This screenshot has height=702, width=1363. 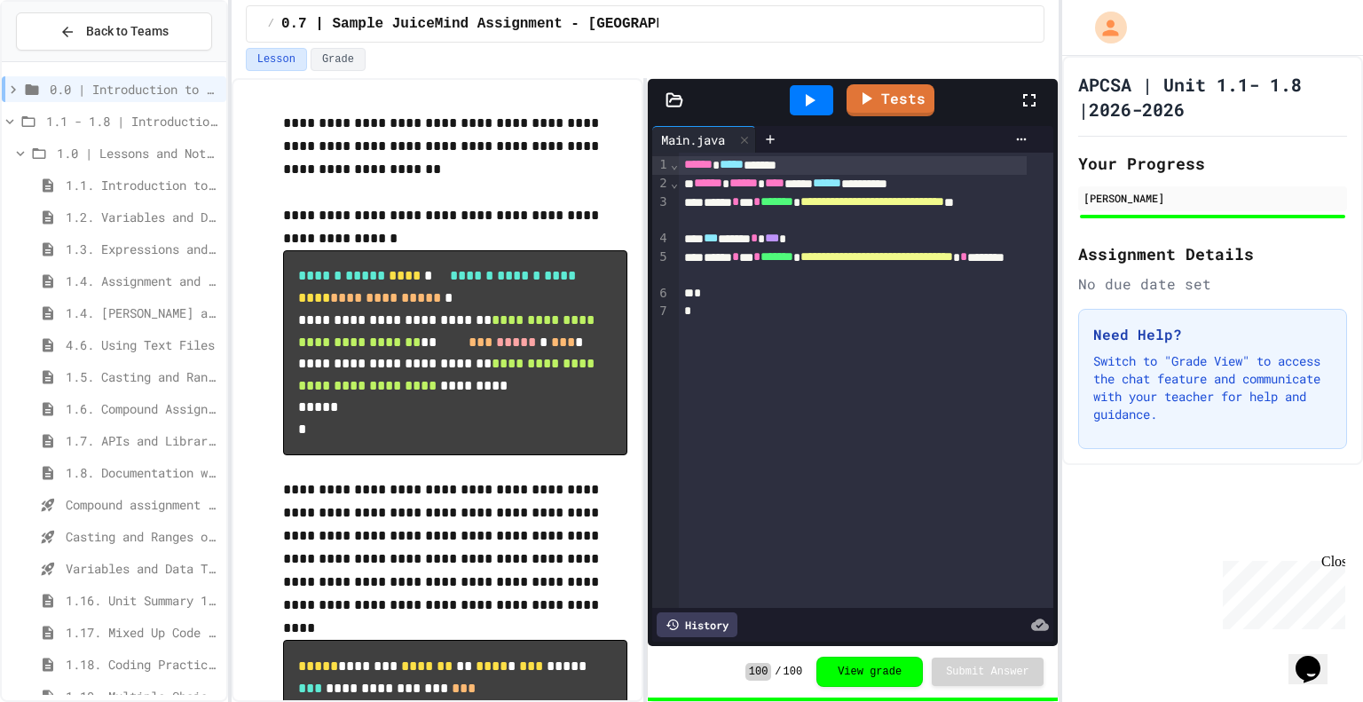 I want to click on span: 4.6. Using Text Files, so click(x=142, y=344).